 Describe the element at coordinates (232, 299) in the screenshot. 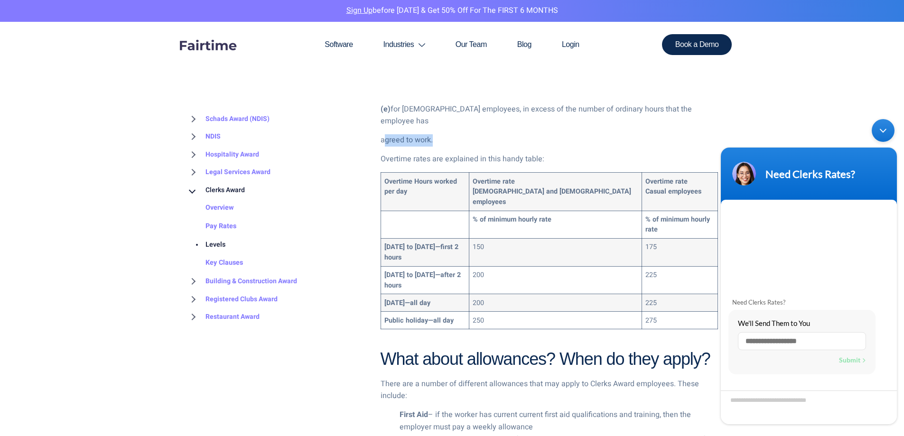

I see `a: Registered Clubs Award` at that location.